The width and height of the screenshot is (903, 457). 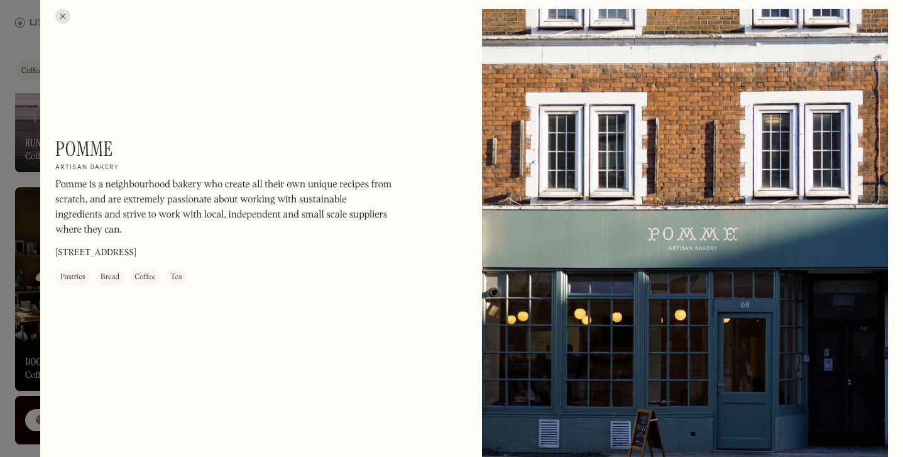 I want to click on h2: Artisan bakery, so click(x=87, y=168).